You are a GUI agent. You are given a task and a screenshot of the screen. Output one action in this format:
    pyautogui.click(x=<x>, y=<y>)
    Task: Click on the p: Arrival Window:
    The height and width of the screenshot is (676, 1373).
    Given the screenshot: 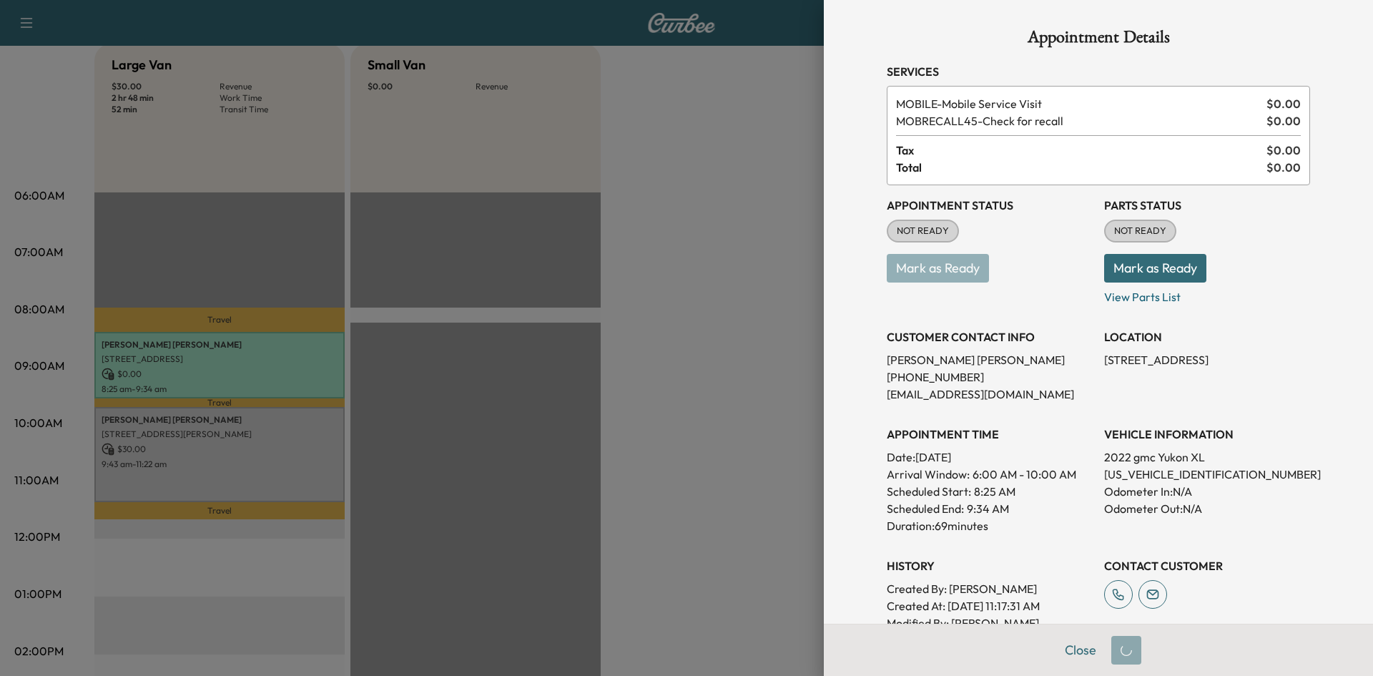 What is the action you would take?
    pyautogui.click(x=990, y=474)
    